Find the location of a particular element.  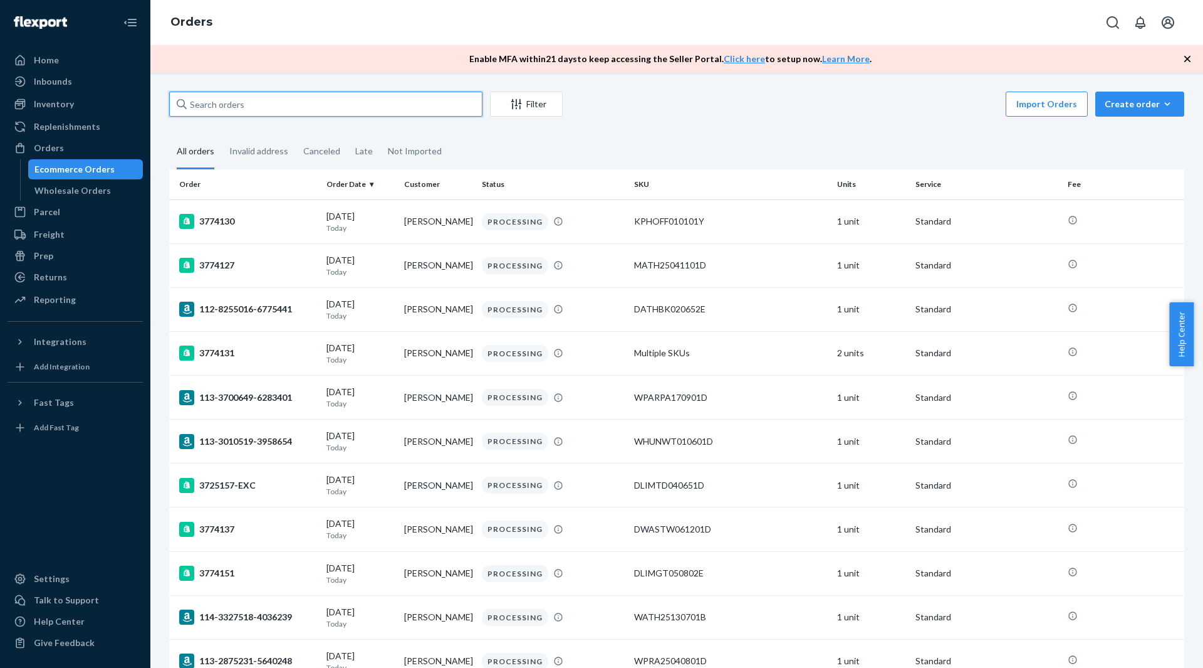

a: Replenishments is located at coordinates (75, 127).